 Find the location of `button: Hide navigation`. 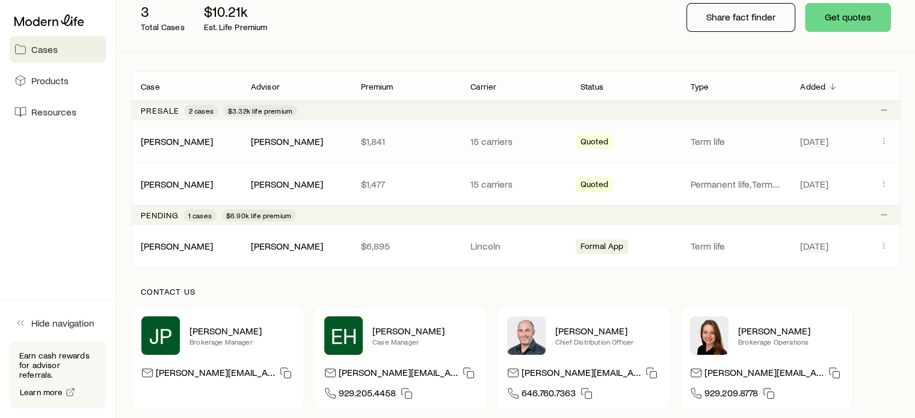

button: Hide navigation is located at coordinates (58, 323).